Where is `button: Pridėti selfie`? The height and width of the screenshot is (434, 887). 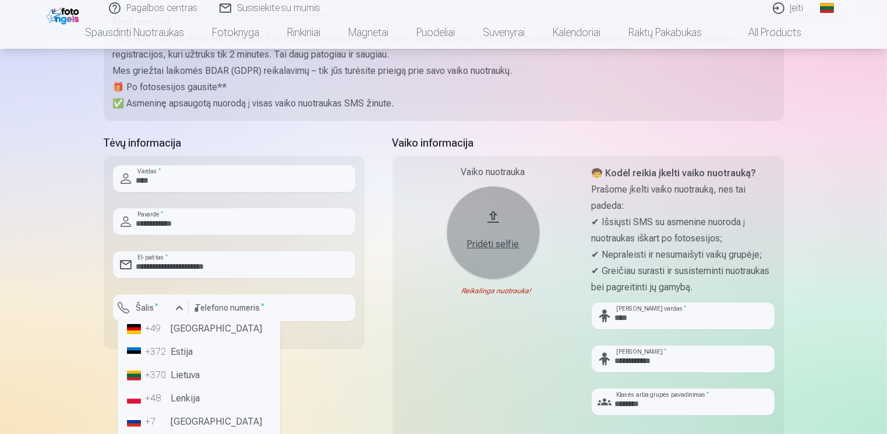 button: Pridėti selfie is located at coordinates (493, 233).